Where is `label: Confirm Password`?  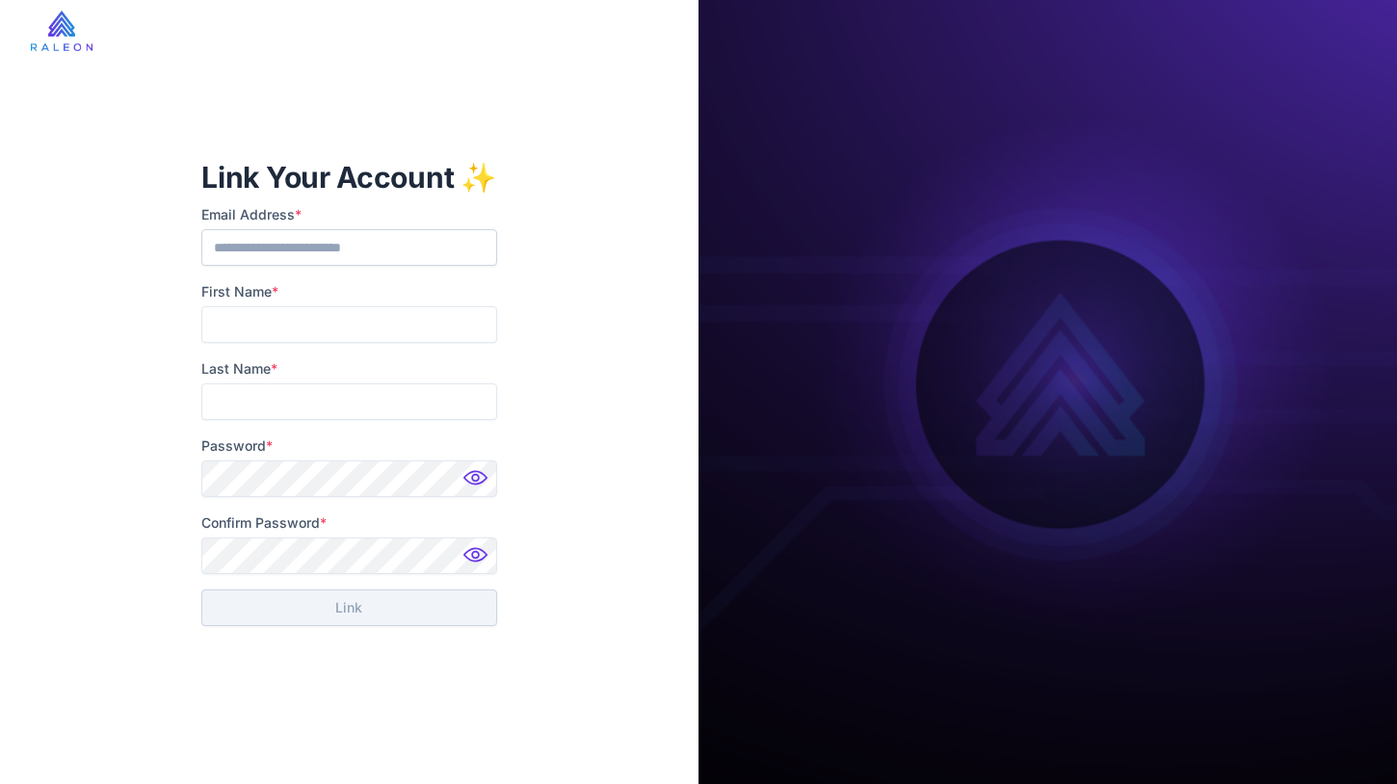 label: Confirm Password is located at coordinates (349, 523).